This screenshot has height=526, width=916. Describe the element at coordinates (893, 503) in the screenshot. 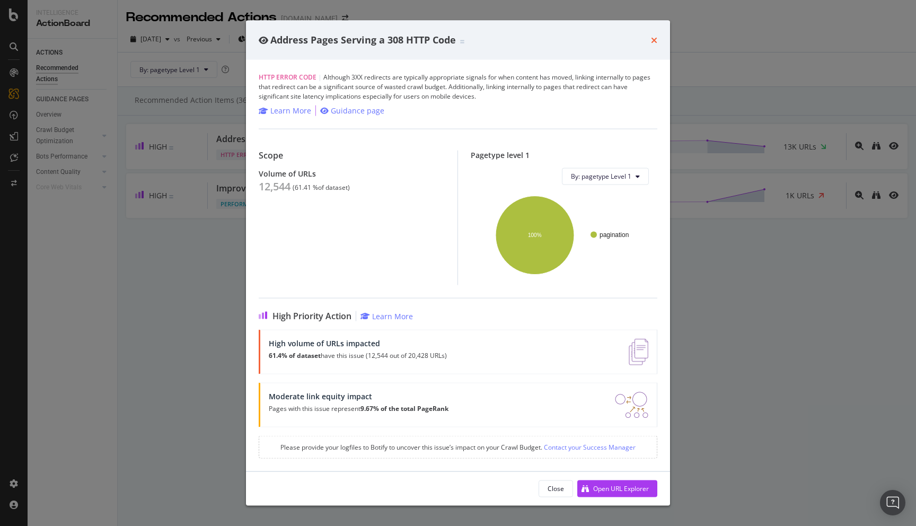

I see `div: Open Intercom Messenger` at that location.